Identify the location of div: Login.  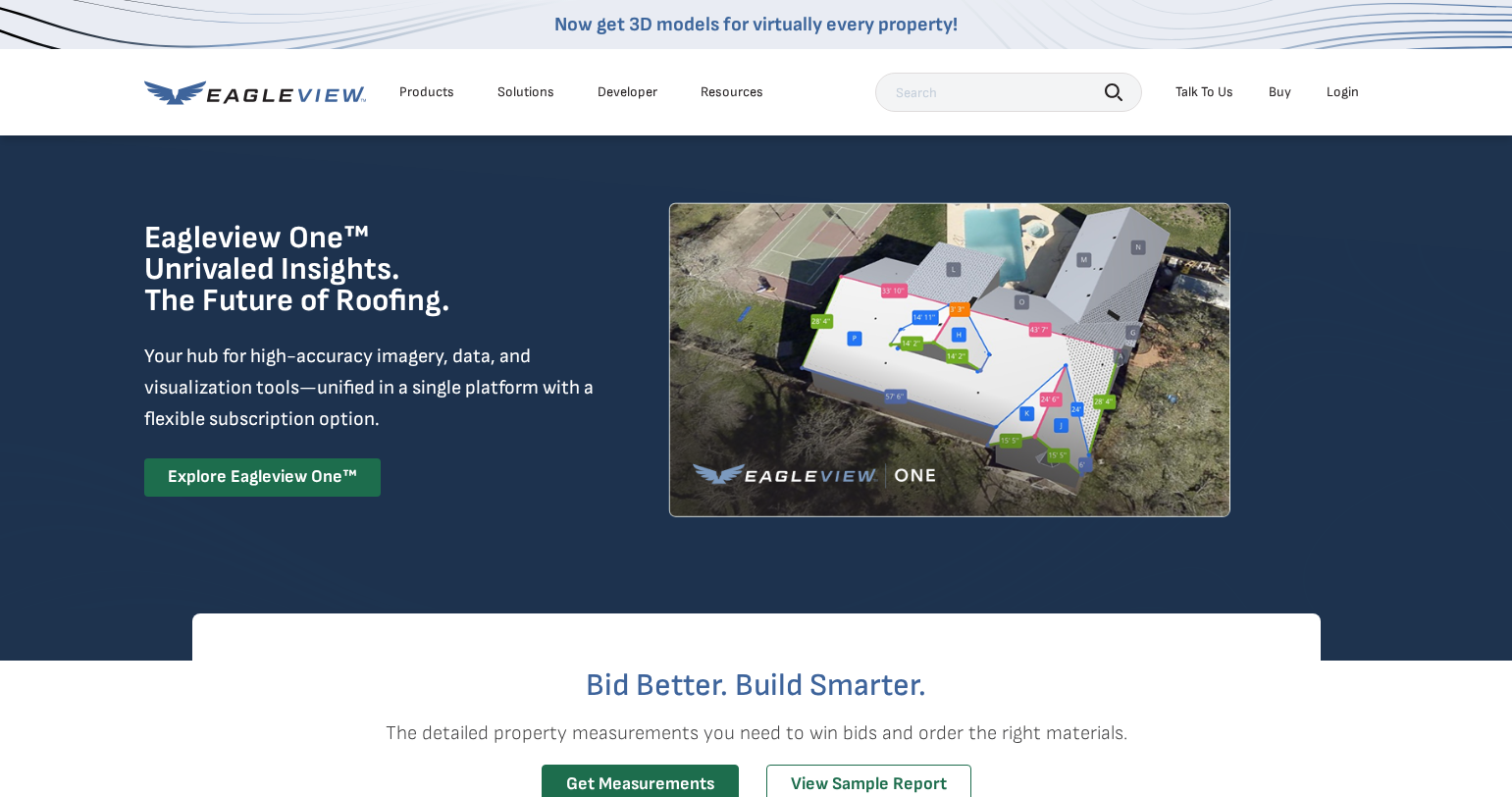
(1342, 93).